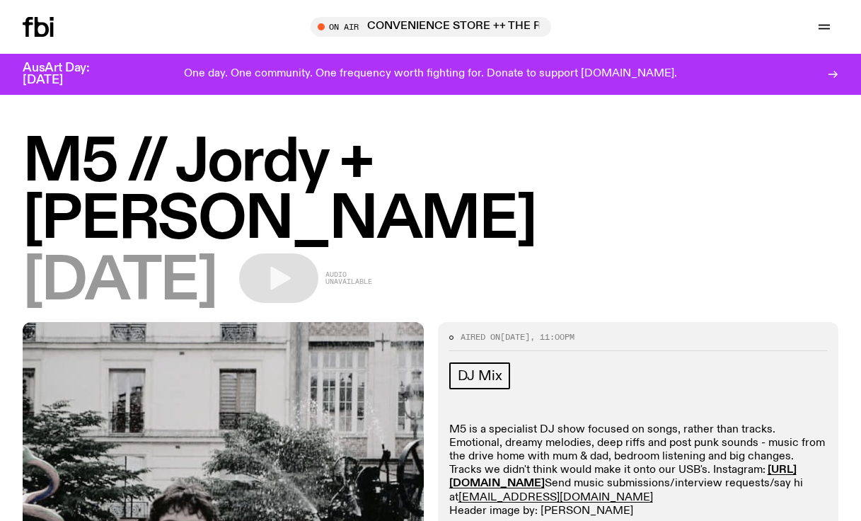  I want to click on span: DJ Mix, so click(480, 376).